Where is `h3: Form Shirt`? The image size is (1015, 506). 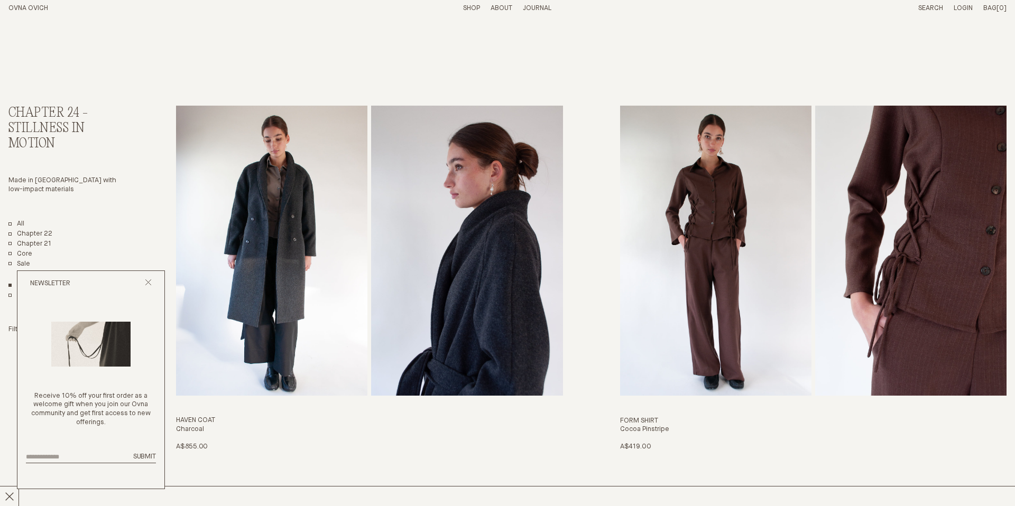
h3: Form Shirt is located at coordinates (813, 421).